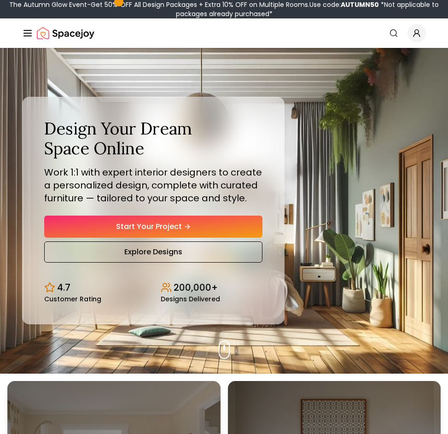 This screenshot has width=448, height=434. Describe the element at coordinates (153, 288) in the screenshot. I see `div: Design stats` at that location.